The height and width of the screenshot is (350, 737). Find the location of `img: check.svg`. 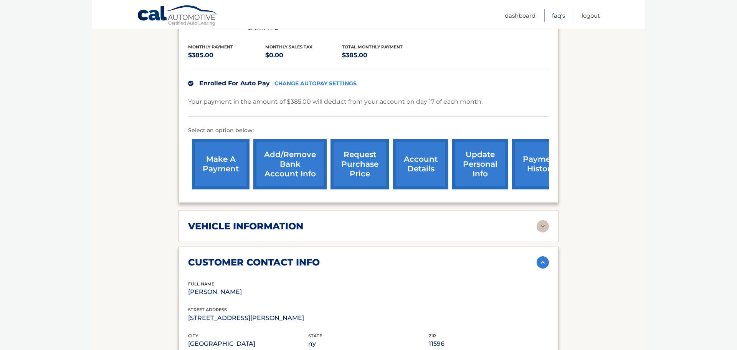

img: check.svg is located at coordinates (191, 83).